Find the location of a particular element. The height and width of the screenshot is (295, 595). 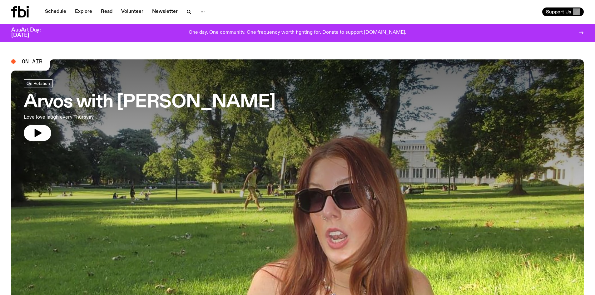

a: Volunteer is located at coordinates (132, 12).